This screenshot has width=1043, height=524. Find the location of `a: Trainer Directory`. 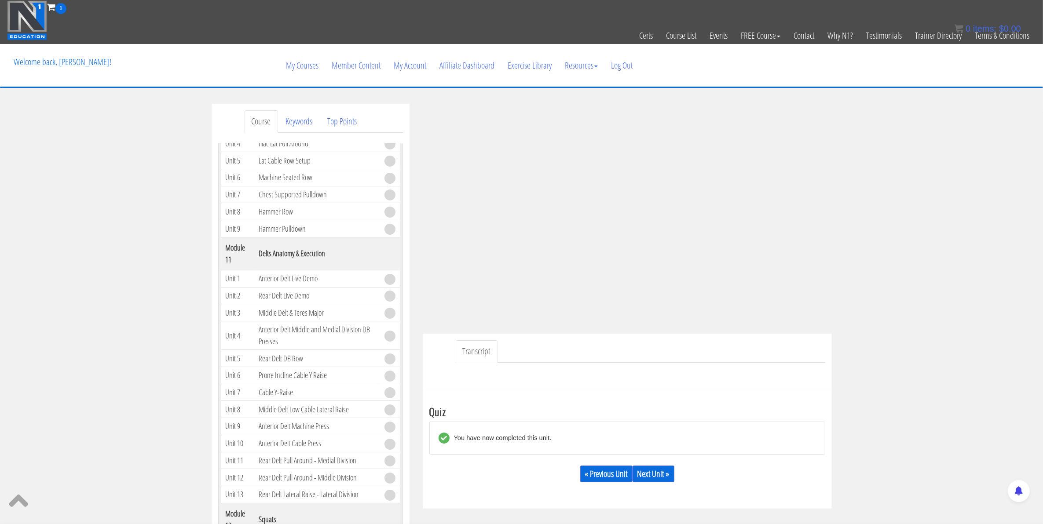

a: Trainer Directory is located at coordinates (939, 36).